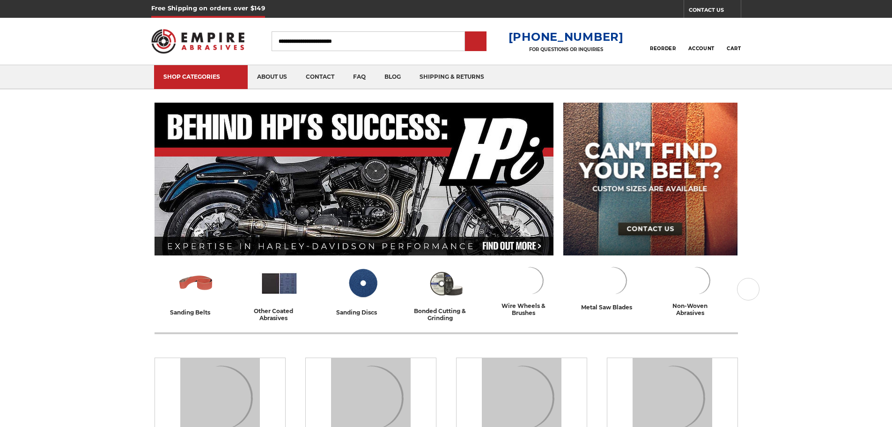 This screenshot has width=892, height=427. I want to click on a: other coated abrasives, so click(280, 292).